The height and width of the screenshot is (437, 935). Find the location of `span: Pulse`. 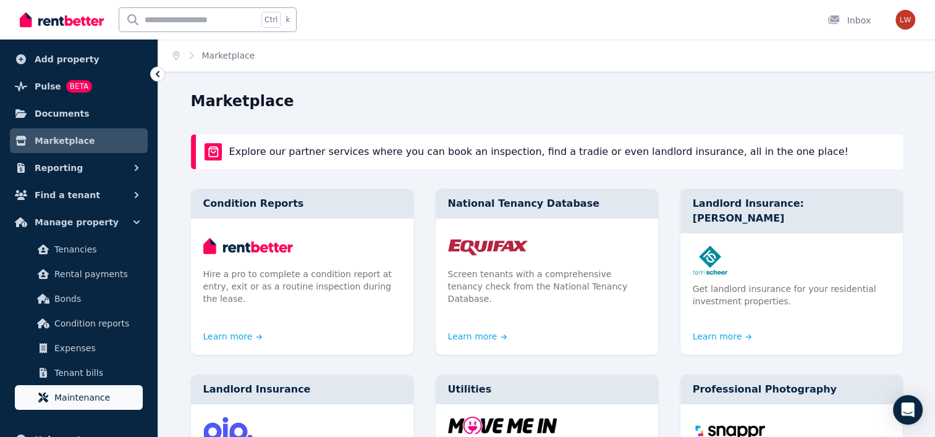

span: Pulse is located at coordinates (48, 86).